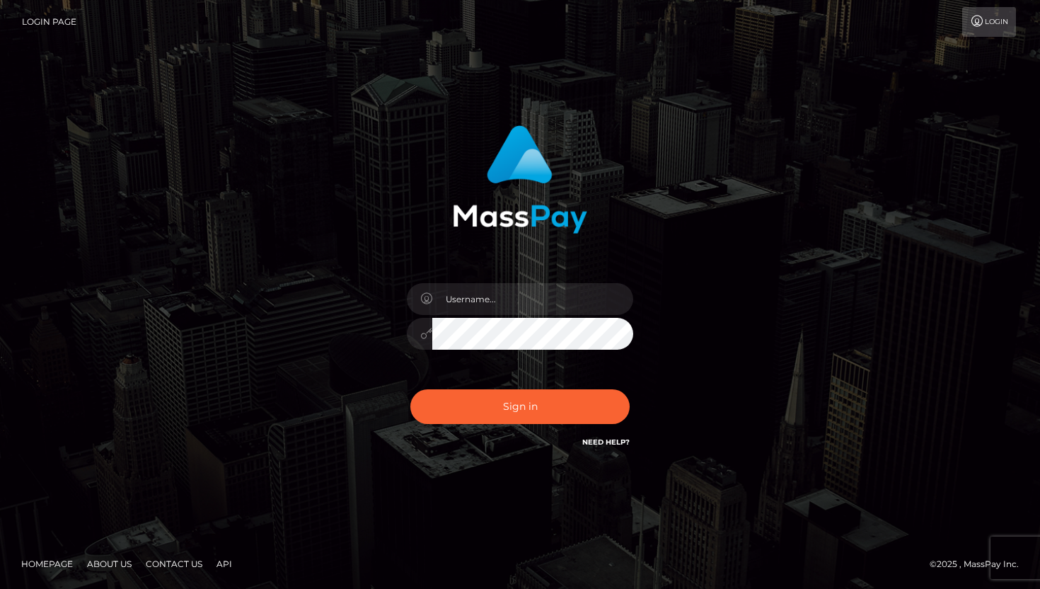 Image resolution: width=1040 pixels, height=589 pixels. What do you see at coordinates (174, 563) in the screenshot?
I see `a: Contact Us` at bounding box center [174, 563].